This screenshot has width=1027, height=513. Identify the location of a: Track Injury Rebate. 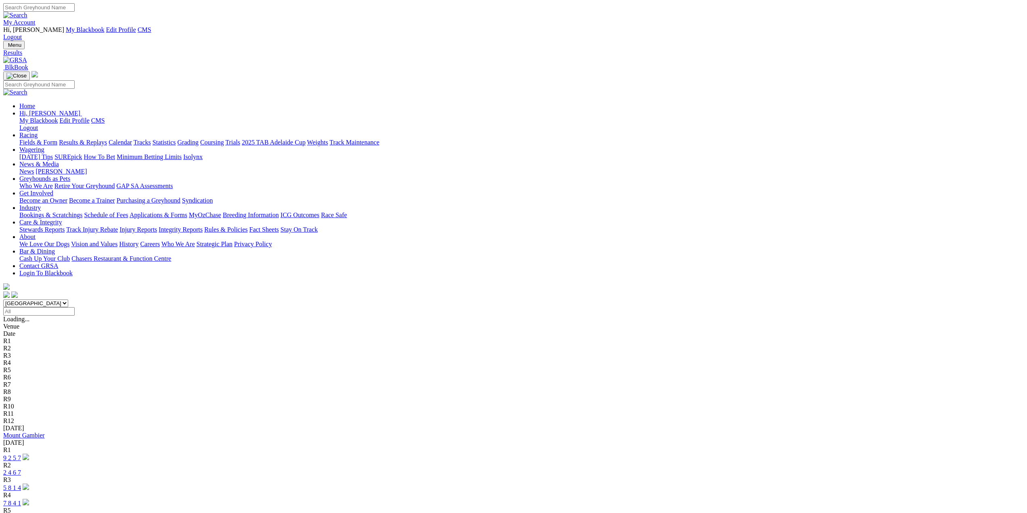
(92, 229).